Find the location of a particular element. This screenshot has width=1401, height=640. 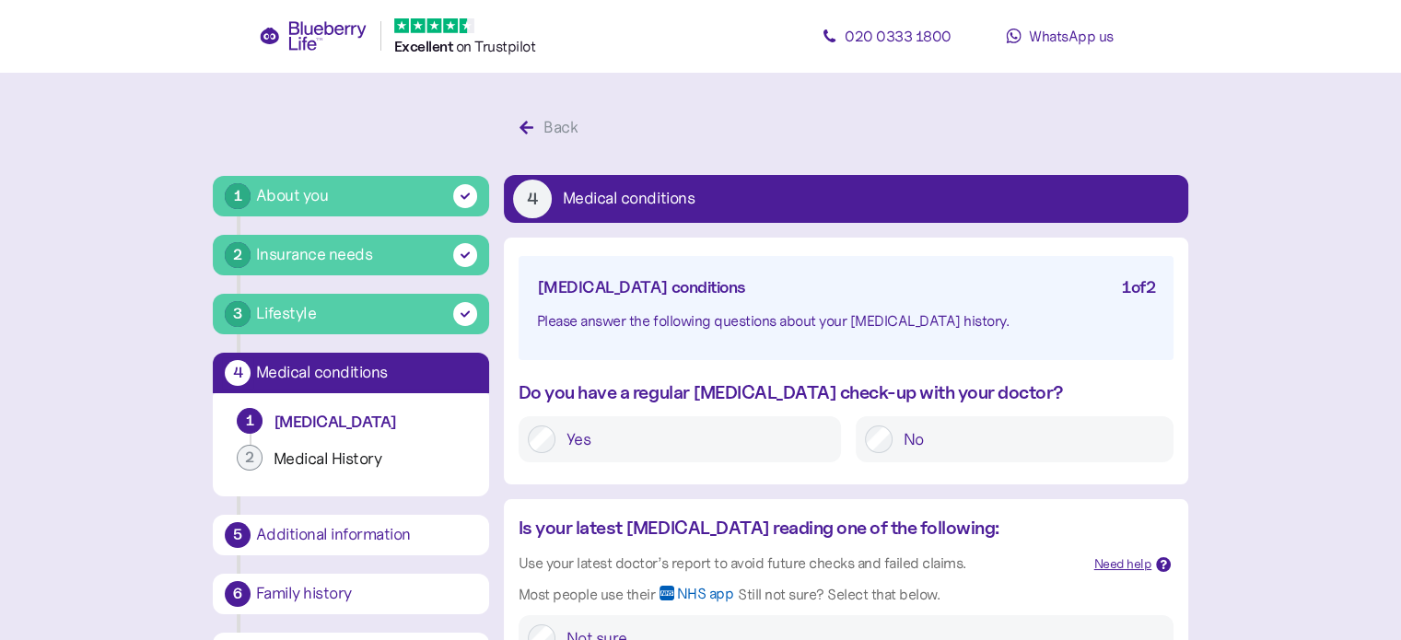

div: Most people use their is located at coordinates (587, 594).